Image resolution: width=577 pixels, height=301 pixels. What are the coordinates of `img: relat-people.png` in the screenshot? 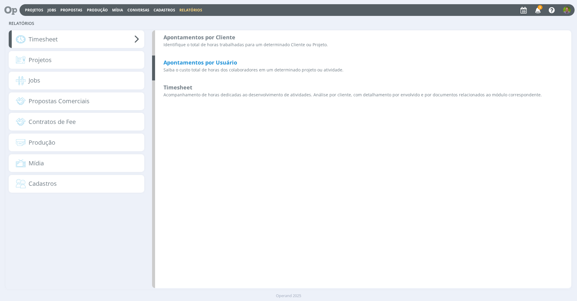 It's located at (21, 184).